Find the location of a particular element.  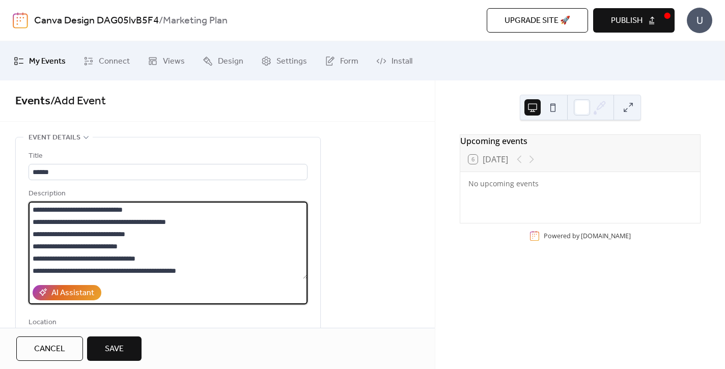

button: Save is located at coordinates (114, 349).